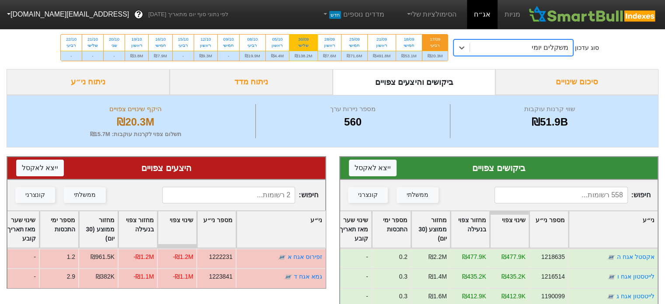  I want to click on div: 21/09, so click(382, 39).